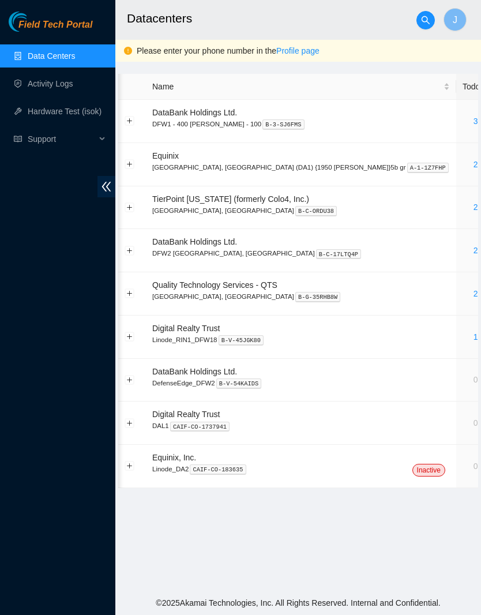 The width and height of the screenshot is (481, 615). I want to click on kbd: B-3-SJ6FMS, so click(283, 125).